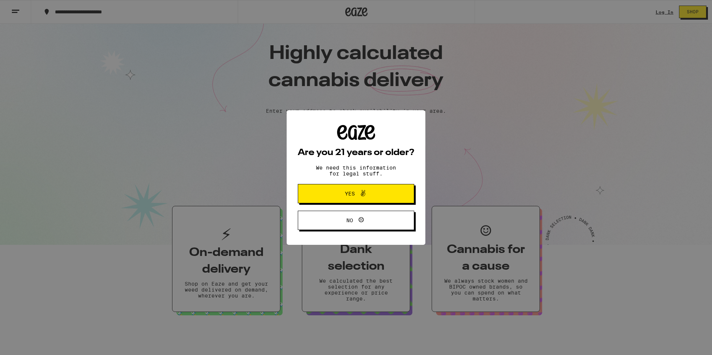  What do you see at coordinates (350, 220) in the screenshot?
I see `span: No` at bounding box center [350, 220].